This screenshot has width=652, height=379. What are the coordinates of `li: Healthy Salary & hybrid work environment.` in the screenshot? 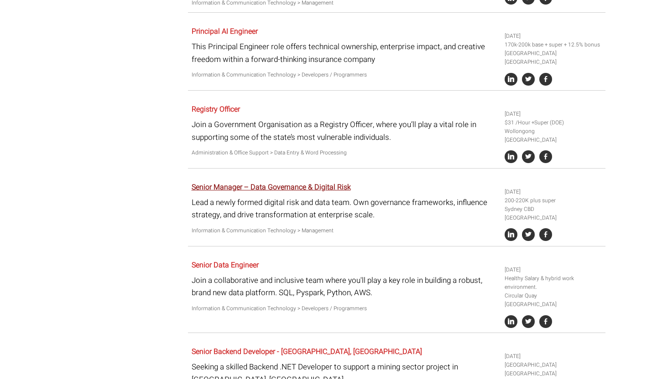 It's located at (553, 283).